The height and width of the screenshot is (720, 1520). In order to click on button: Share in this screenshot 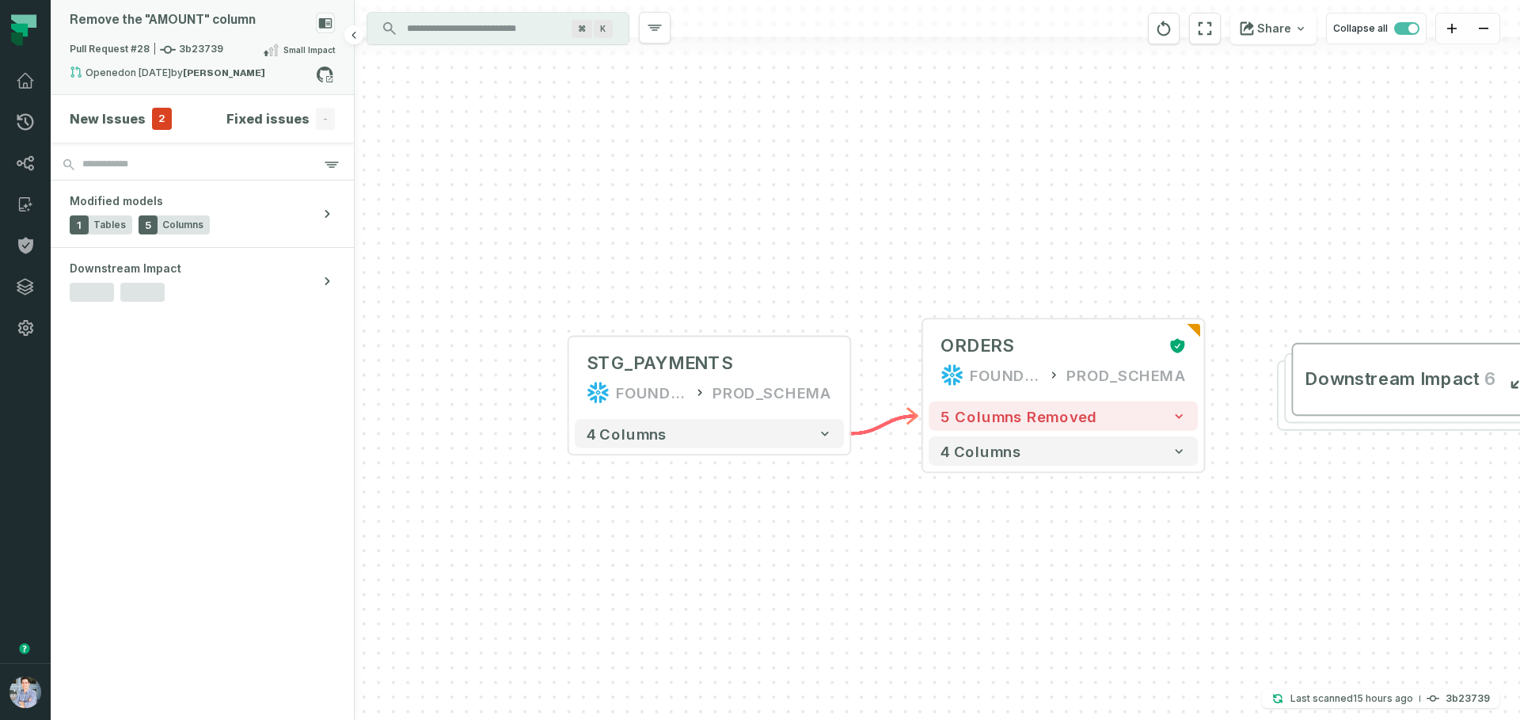, I will do `click(1273, 29)`.